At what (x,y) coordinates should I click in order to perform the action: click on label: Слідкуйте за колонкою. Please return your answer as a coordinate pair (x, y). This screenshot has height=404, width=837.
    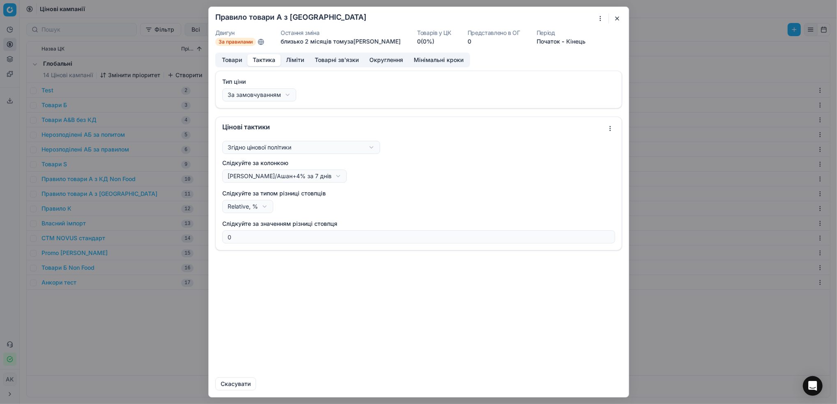
    Looking at the image, I should click on (419, 163).